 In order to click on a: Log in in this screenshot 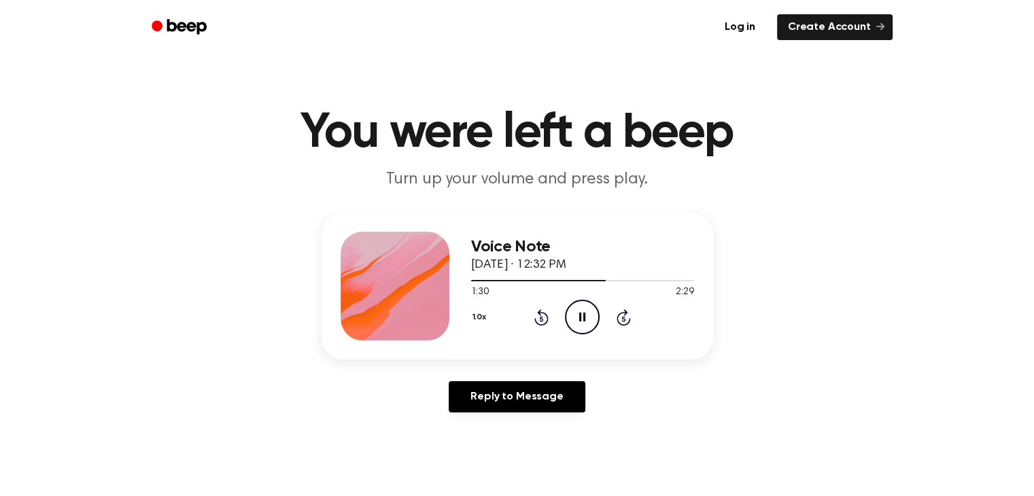, I will do `click(740, 27)`.